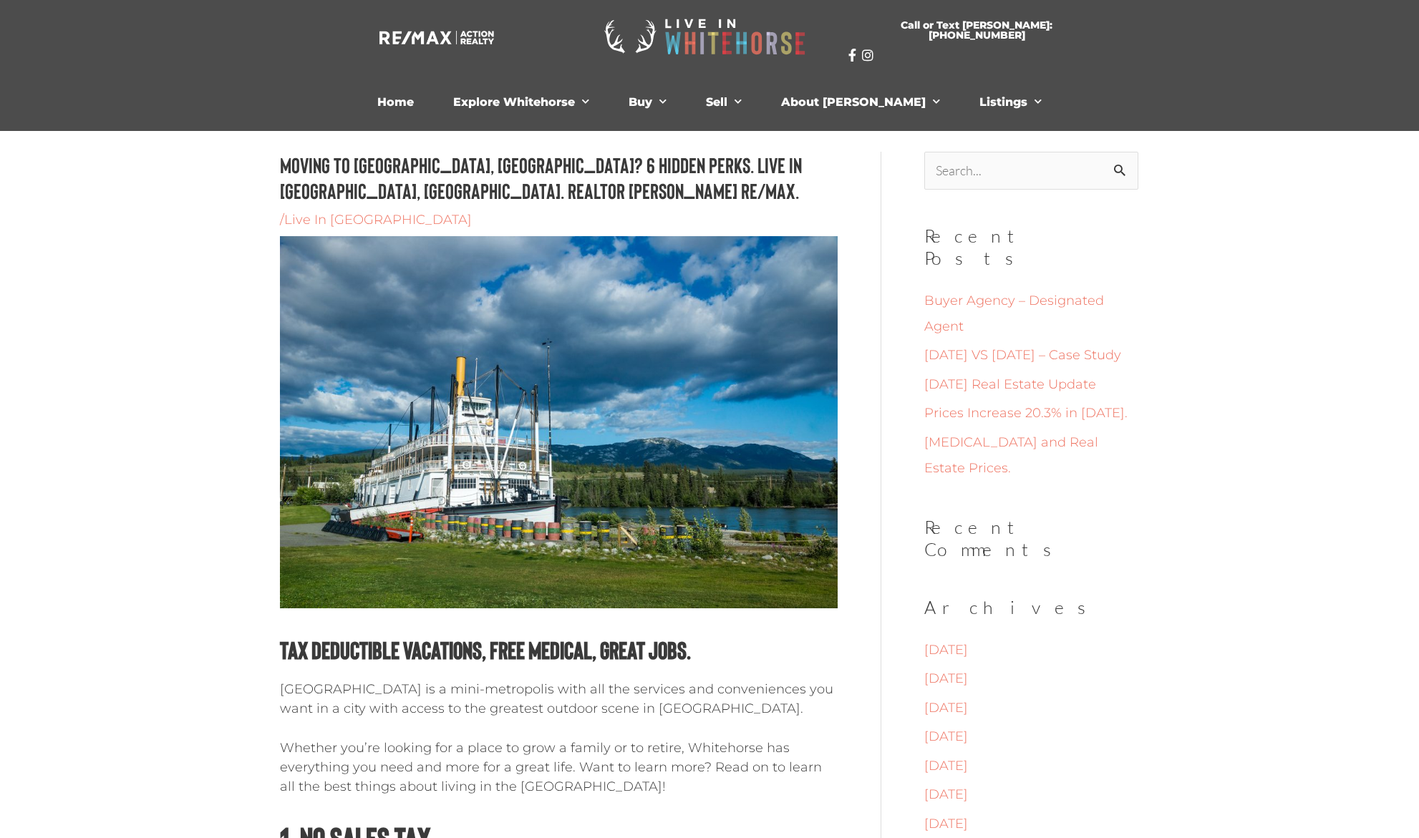 This screenshot has height=838, width=1419. I want to click on h2: Recent Posts, so click(1031, 248).